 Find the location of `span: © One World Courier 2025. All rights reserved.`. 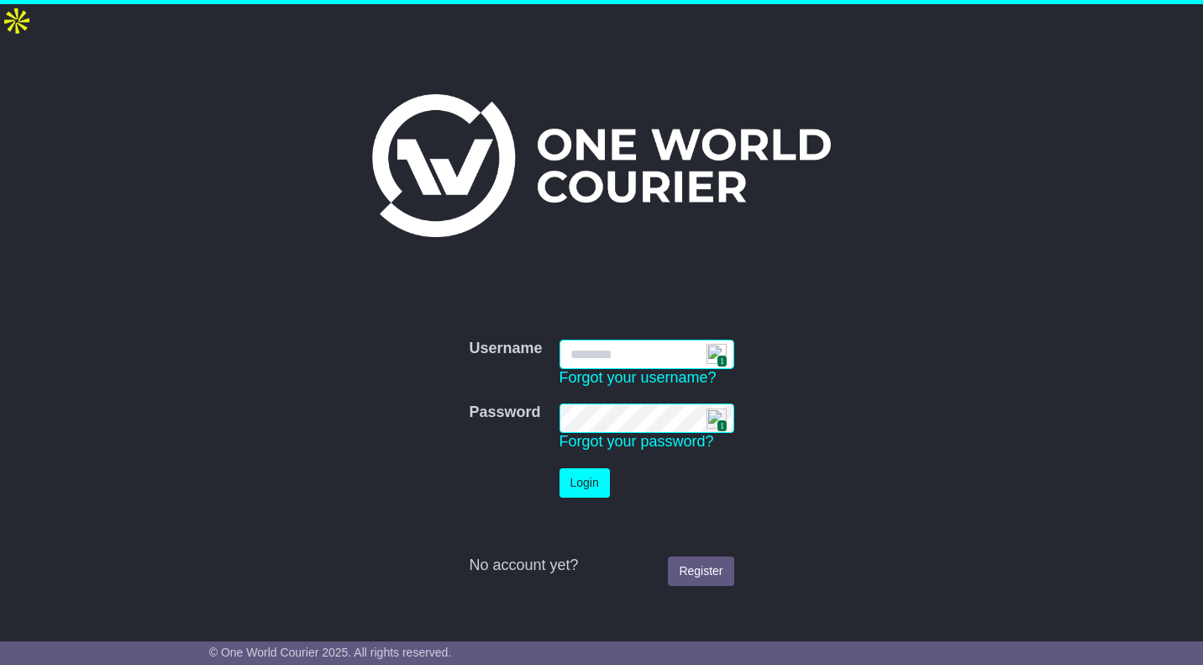

span: © One World Courier 2025. All rights reserved. is located at coordinates (330, 652).